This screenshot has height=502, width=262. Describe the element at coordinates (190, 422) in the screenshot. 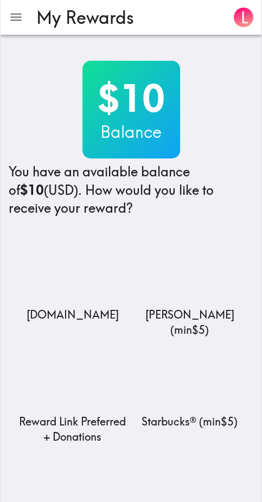

I see `p: Starbucks® ( min $5 )` at that location.